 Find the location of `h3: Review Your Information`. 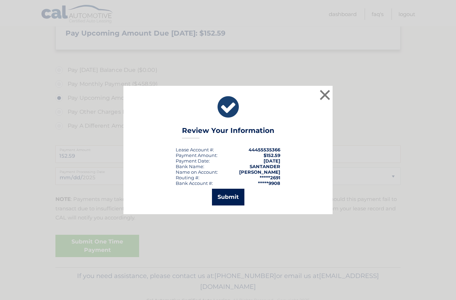

h3: Review Your Information is located at coordinates (228, 132).